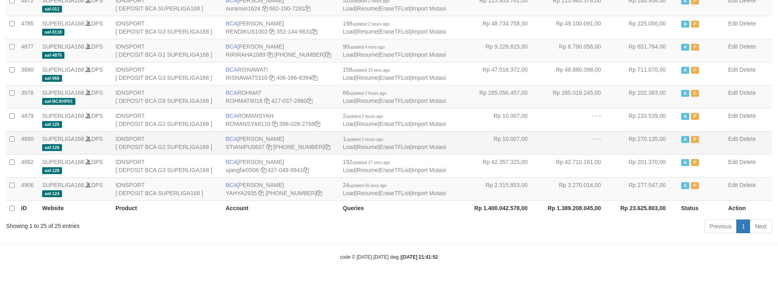 The width and height of the screenshot is (778, 281). Describe the element at coordinates (364, 47) in the screenshot. I see `span: 90` at that location.